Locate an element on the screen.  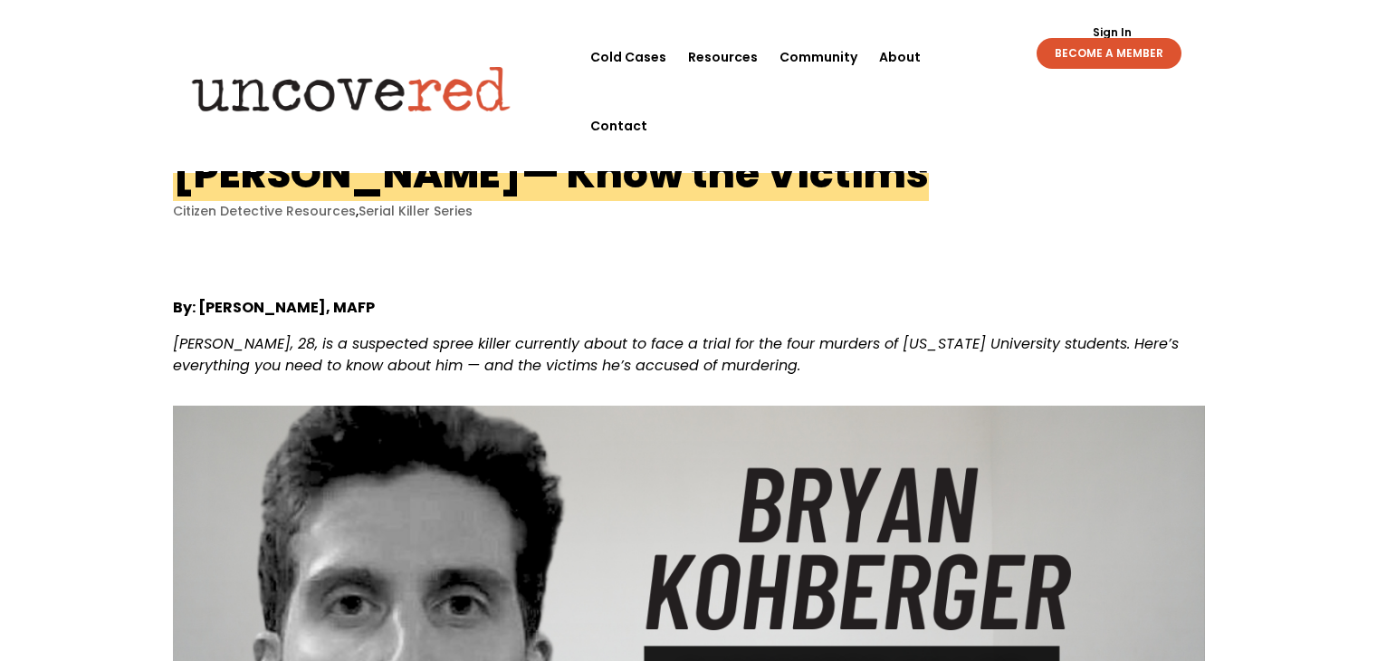
a: Resources is located at coordinates (722, 57).